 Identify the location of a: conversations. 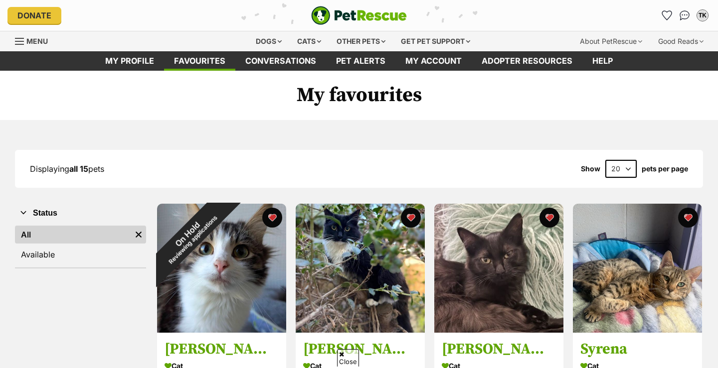
(281, 61).